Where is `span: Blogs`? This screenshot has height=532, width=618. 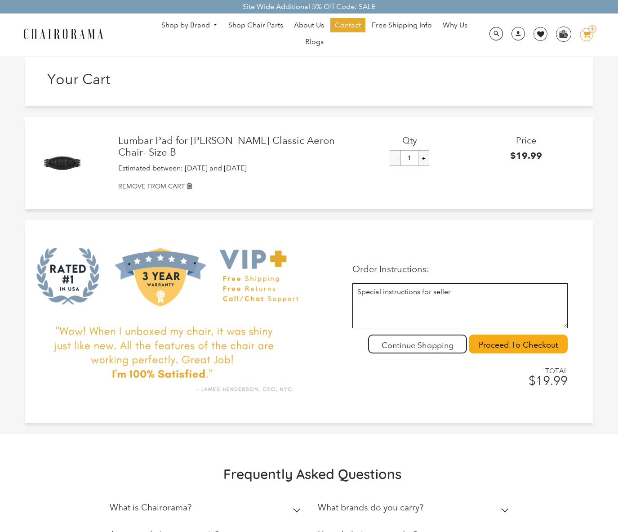 span: Blogs is located at coordinates (314, 42).